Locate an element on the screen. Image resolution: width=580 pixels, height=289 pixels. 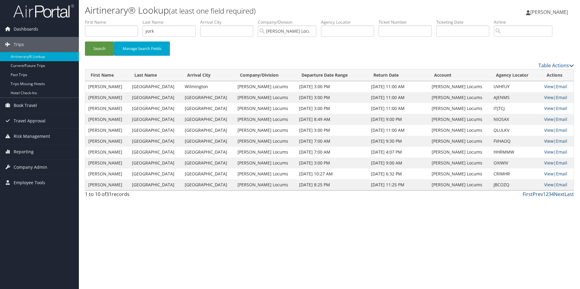
span: Book Travel is located at coordinates (25, 106).